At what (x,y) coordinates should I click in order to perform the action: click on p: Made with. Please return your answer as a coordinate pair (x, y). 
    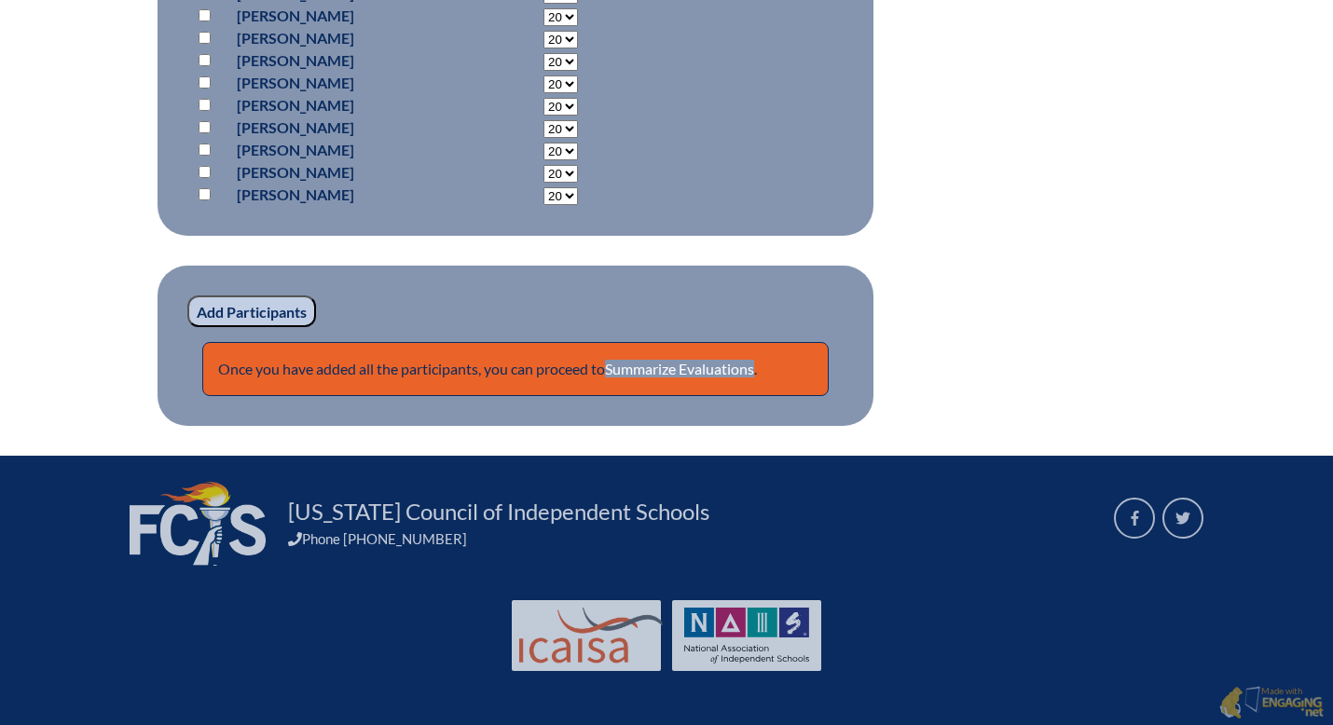
    Looking at the image, I should click on (1292, 703).